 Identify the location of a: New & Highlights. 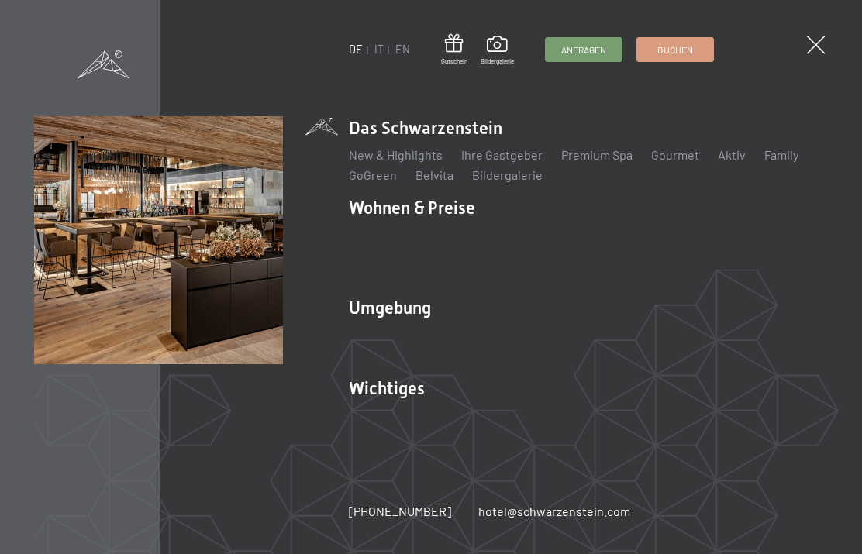
(395, 154).